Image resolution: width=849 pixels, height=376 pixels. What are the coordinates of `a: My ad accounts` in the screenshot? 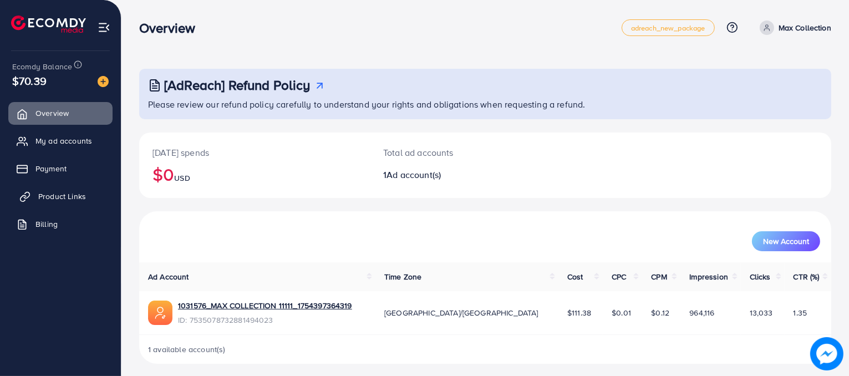 It's located at (60, 141).